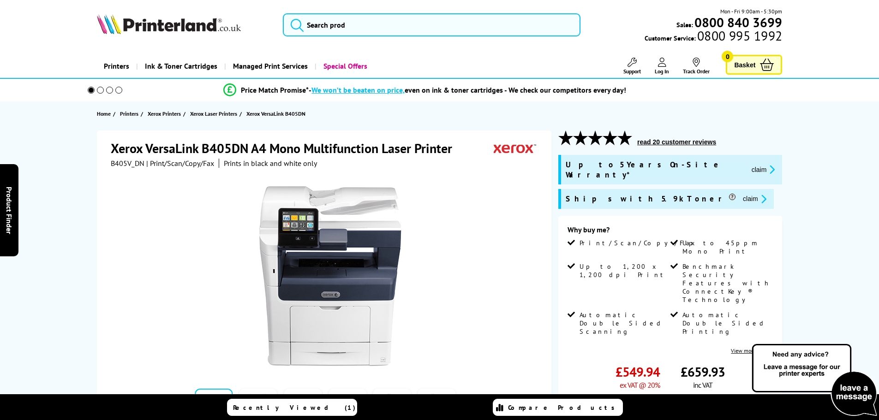  Describe the element at coordinates (713, 37) in the screenshot. I see `span: Customer Service:` at that location.